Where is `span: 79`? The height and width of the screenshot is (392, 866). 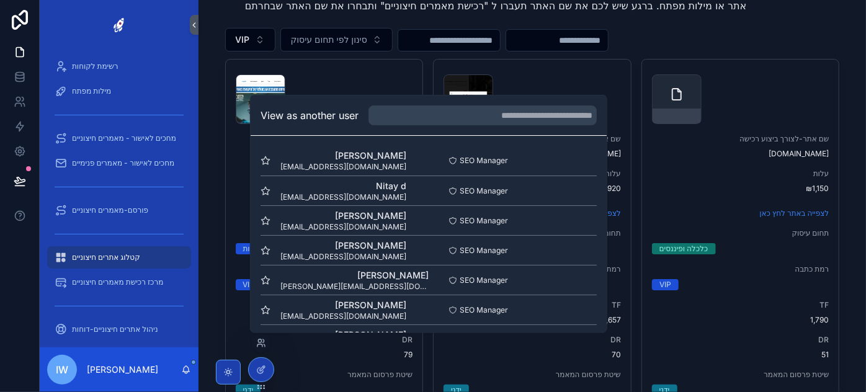 span: 79 is located at coordinates (325, 355).